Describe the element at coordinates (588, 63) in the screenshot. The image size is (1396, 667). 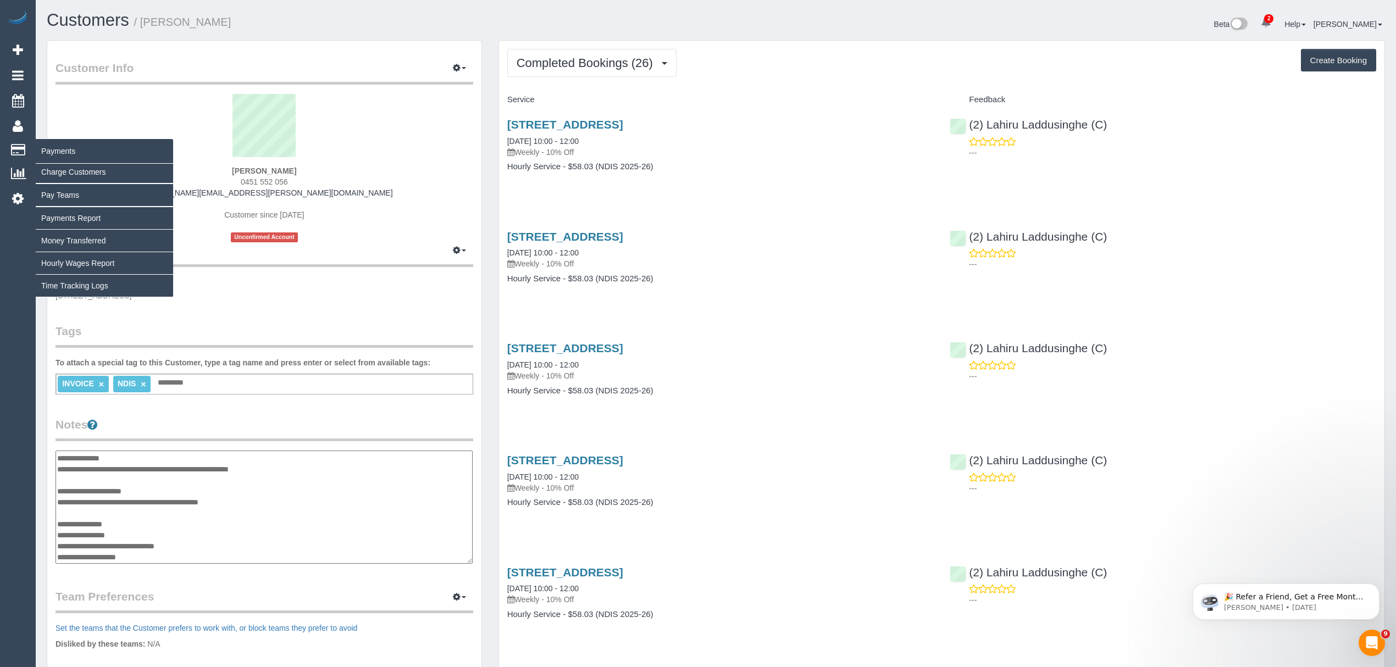
I see `span: Completed Bookings (26)` at that location.